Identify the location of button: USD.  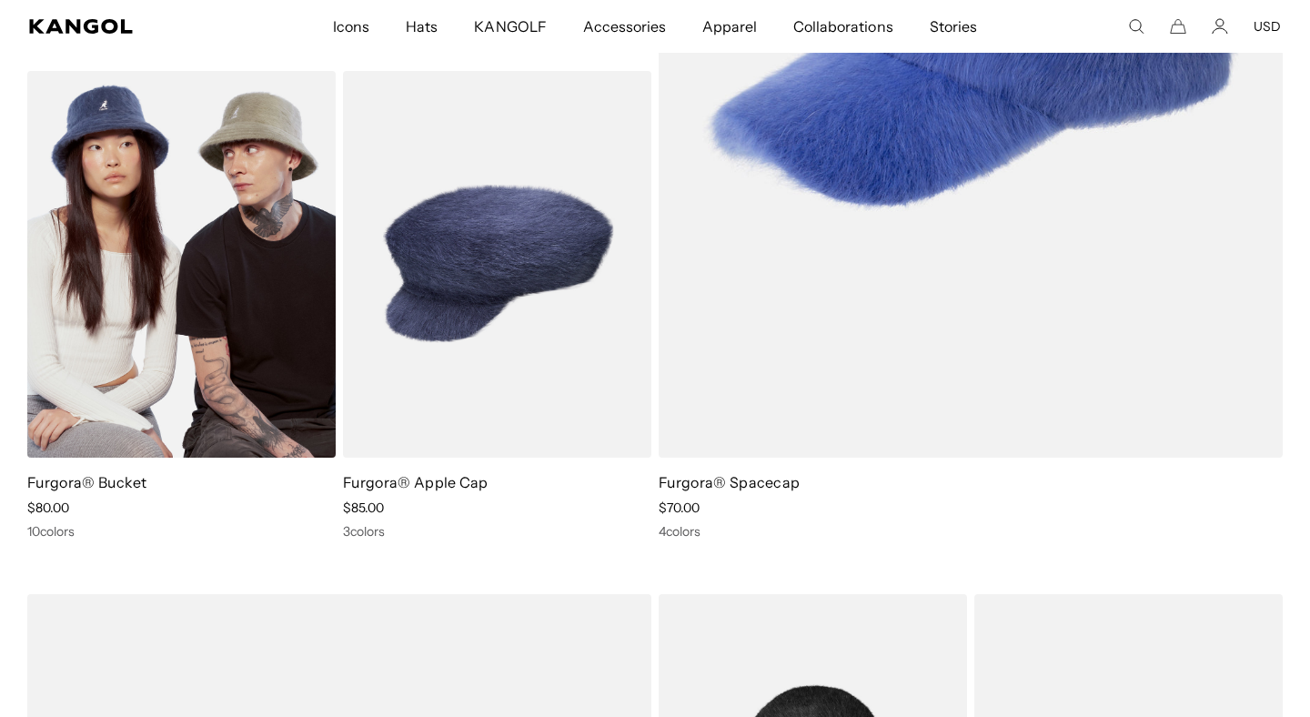
(1267, 26).